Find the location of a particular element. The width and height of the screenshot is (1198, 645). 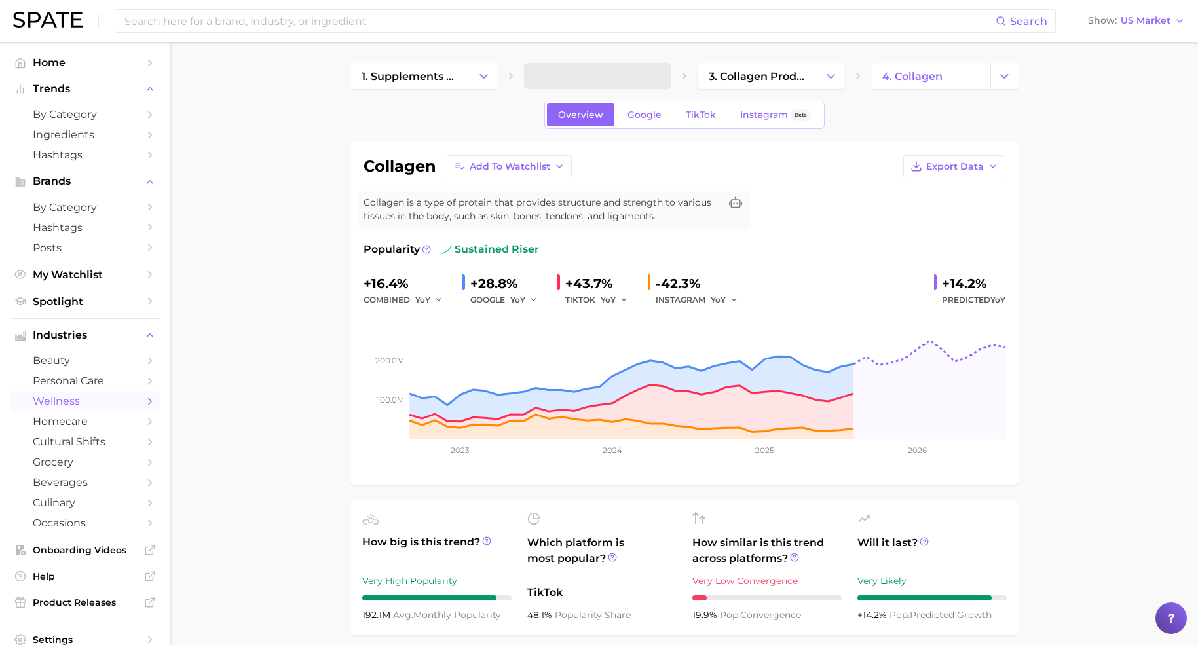

span: How big is this trend? is located at coordinates (437, 550).